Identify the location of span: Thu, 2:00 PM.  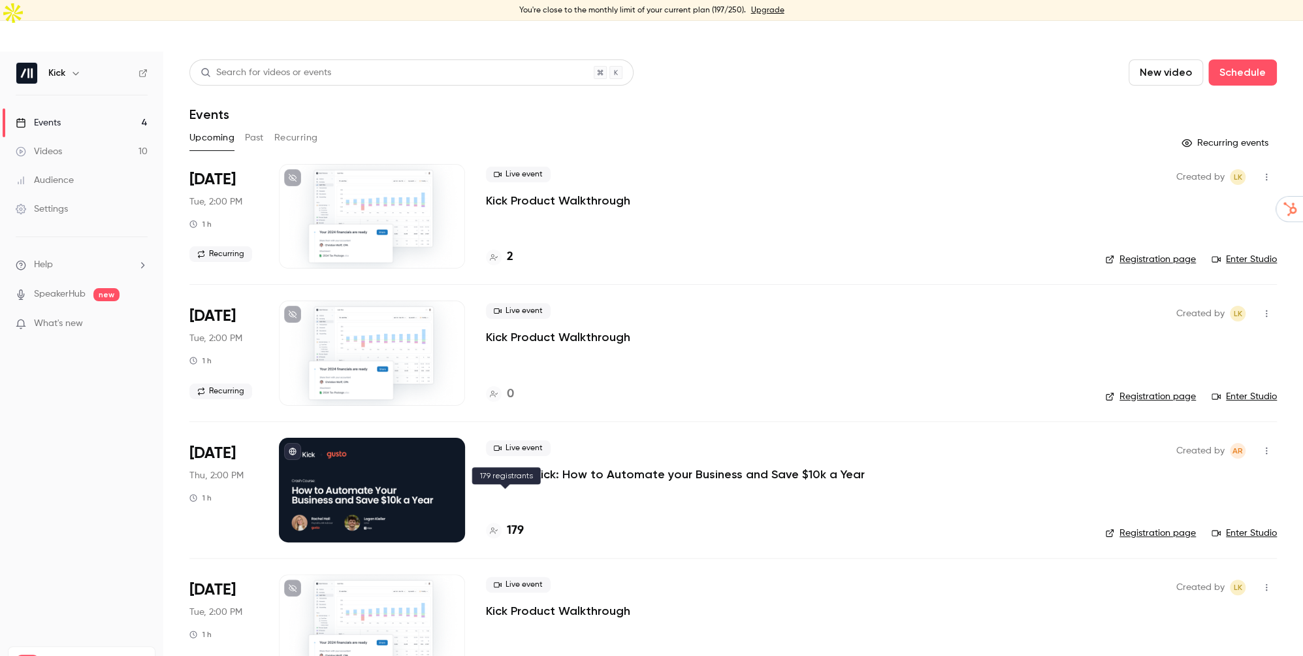
(216, 476).